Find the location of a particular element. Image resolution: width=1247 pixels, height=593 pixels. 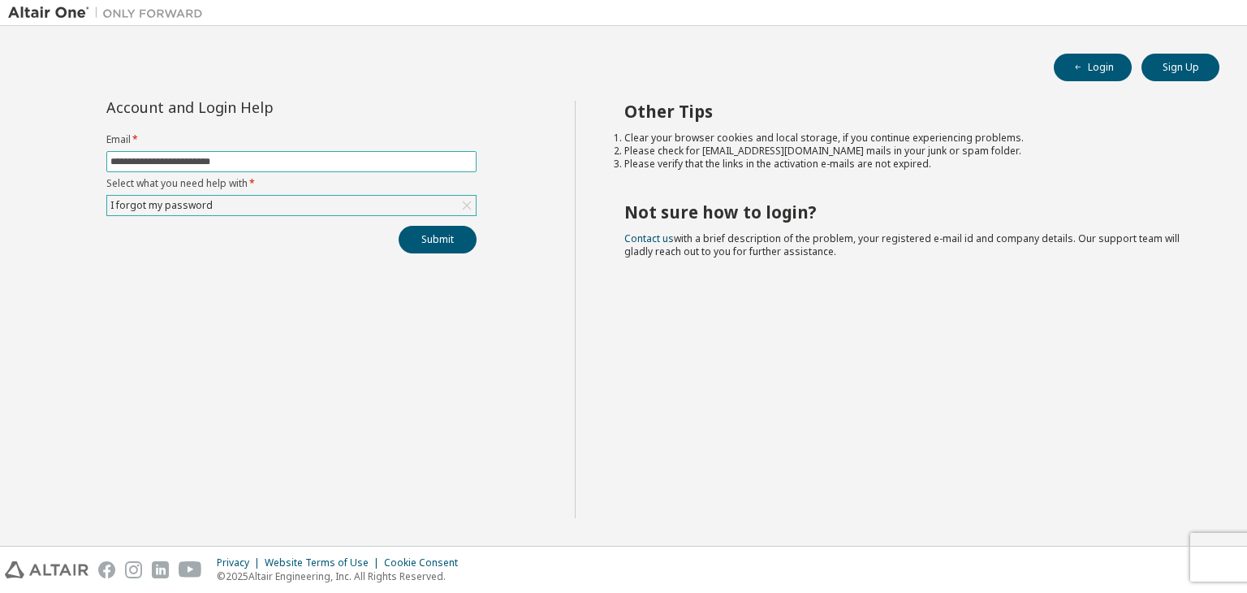

img: youtube.svg is located at coordinates (190, 569).